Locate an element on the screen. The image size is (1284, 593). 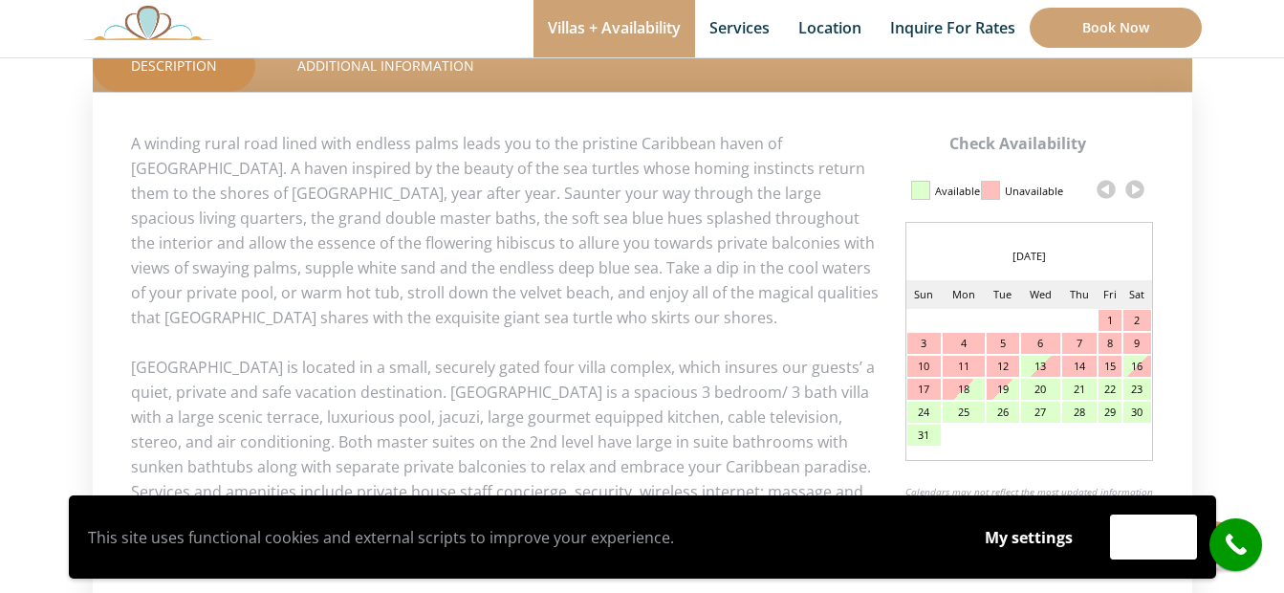
div: 21 is located at coordinates (1079, 389).